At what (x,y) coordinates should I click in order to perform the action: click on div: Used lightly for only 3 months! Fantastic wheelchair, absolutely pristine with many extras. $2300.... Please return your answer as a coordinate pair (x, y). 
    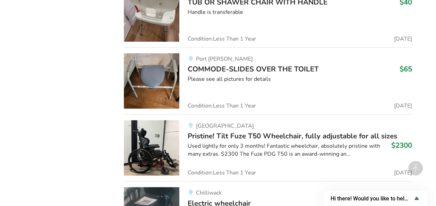
    Looking at the image, I should click on (300, 150).